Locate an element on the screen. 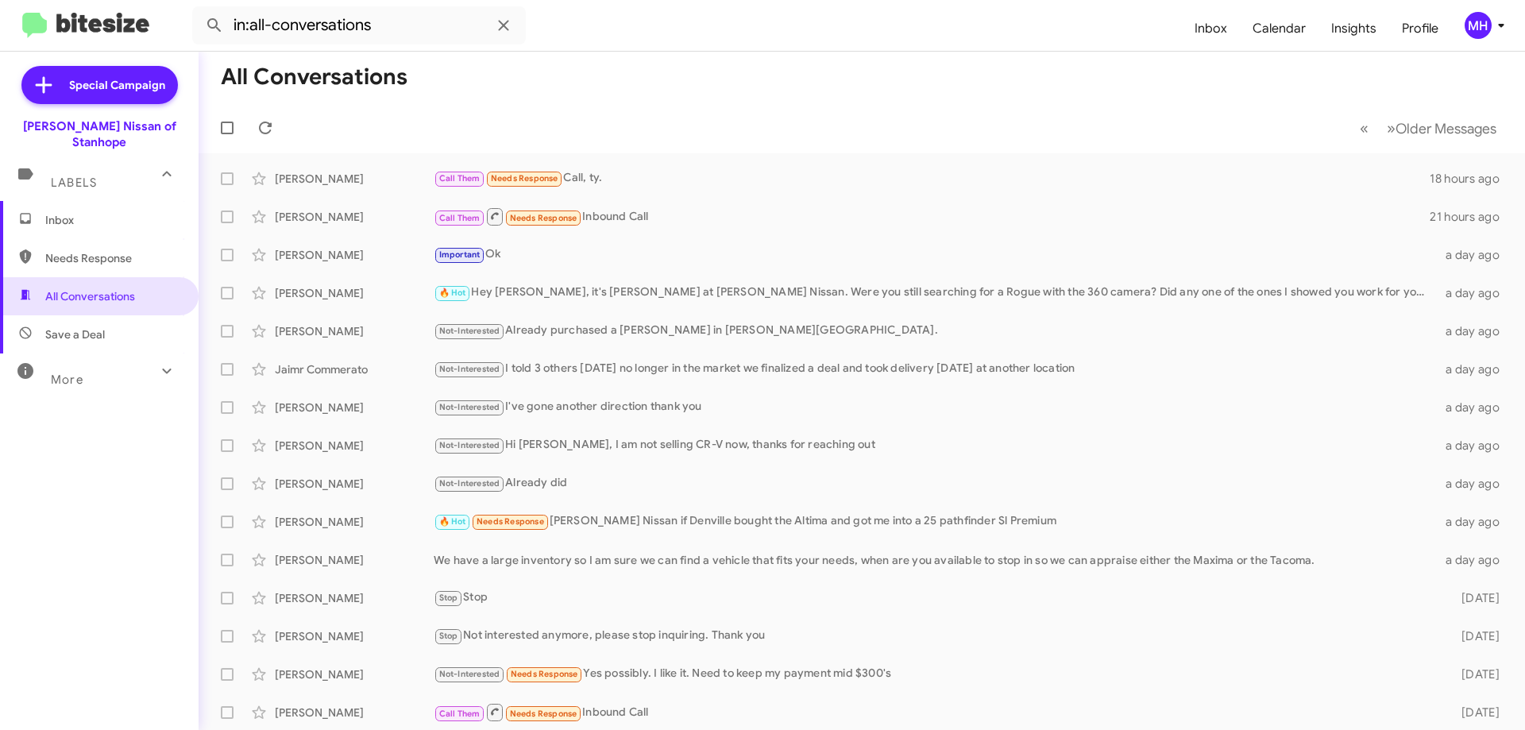 This screenshot has height=730, width=1525. span: Labels is located at coordinates (74, 183).